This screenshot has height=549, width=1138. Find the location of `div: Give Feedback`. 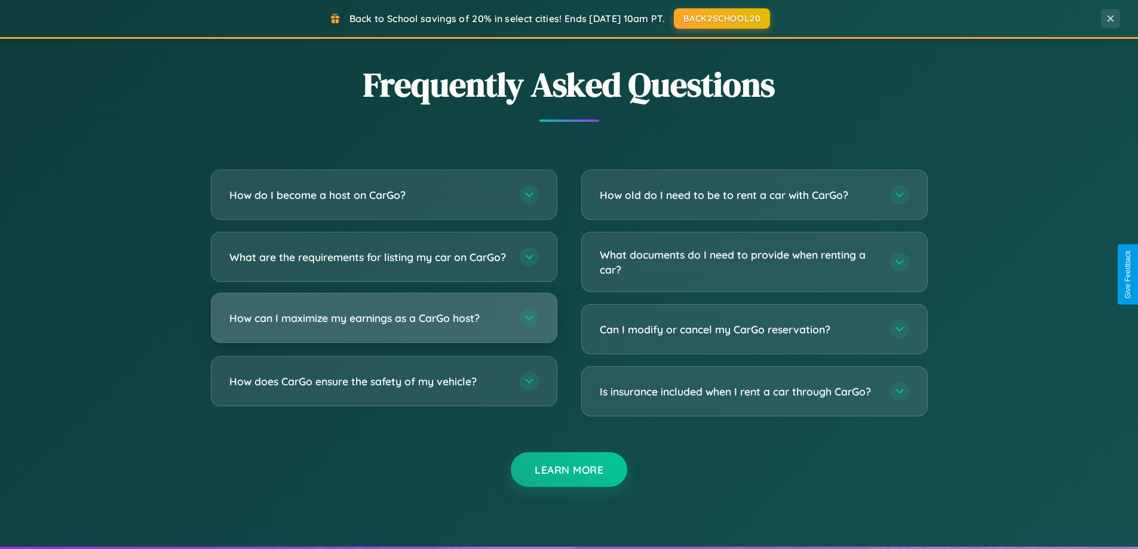

div: Give Feedback is located at coordinates (1128, 274).